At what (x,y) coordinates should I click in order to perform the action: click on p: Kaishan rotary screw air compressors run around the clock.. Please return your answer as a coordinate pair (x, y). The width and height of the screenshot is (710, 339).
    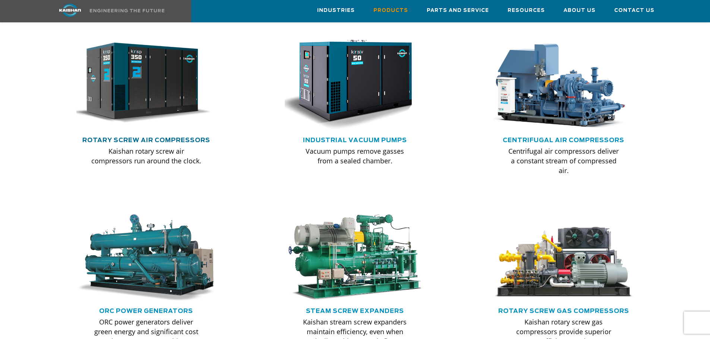
    Looking at the image, I should click on (146, 156).